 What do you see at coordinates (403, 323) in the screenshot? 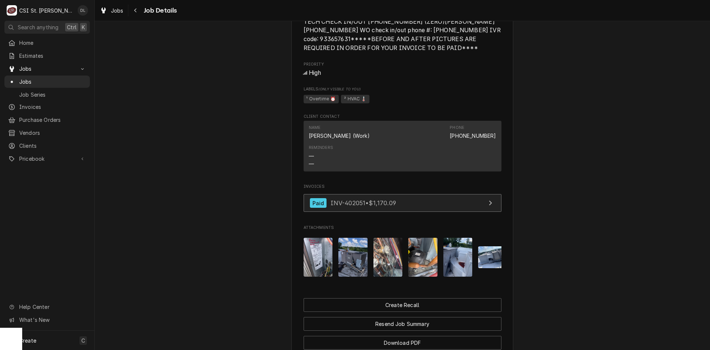
I see `div: Button Group` at bounding box center [403, 323].